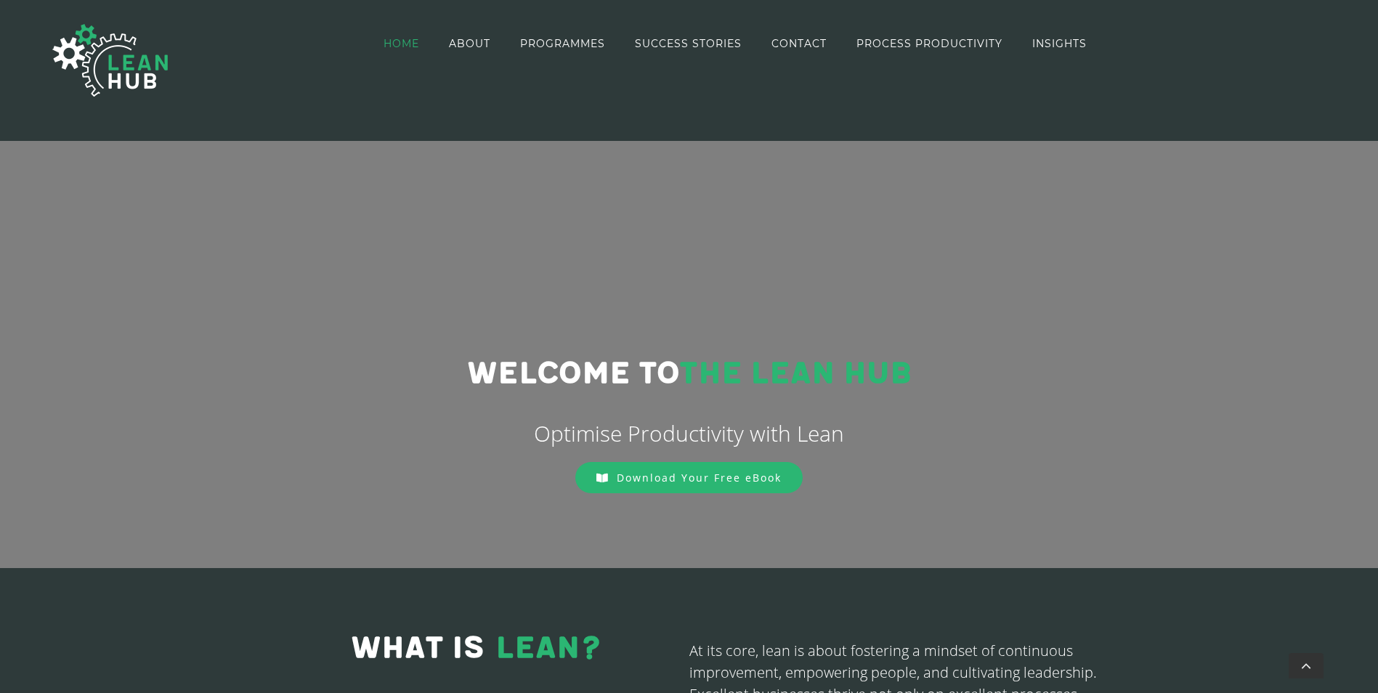 Image resolution: width=1378 pixels, height=693 pixels. I want to click on span: LEAN?, so click(548, 648).